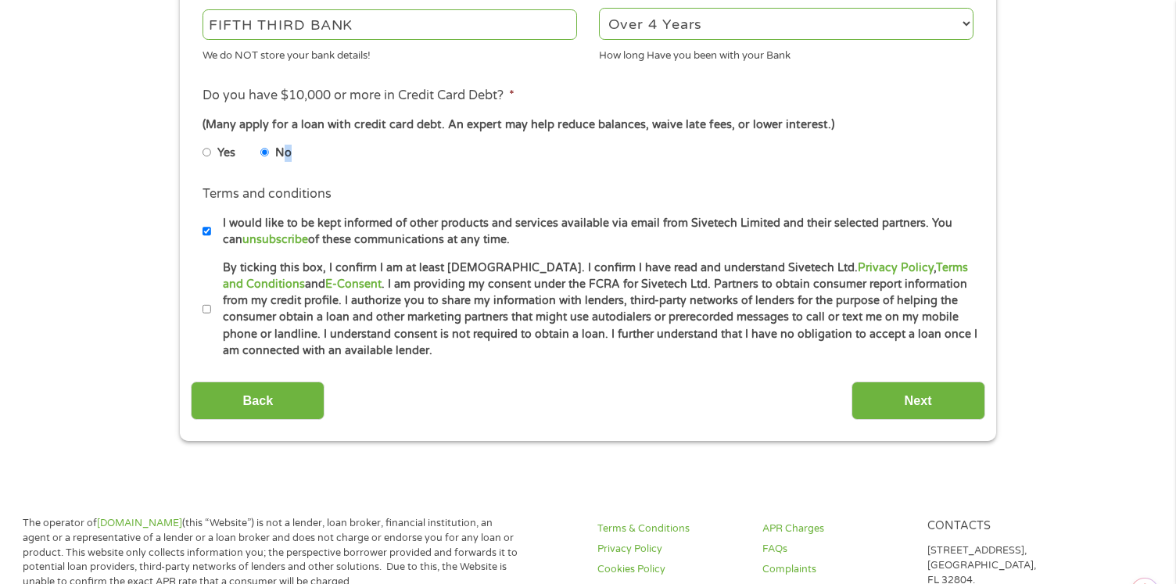 The width and height of the screenshot is (1176, 584). What do you see at coordinates (226, 153) in the screenshot?
I see `label: Yes` at bounding box center [226, 153].